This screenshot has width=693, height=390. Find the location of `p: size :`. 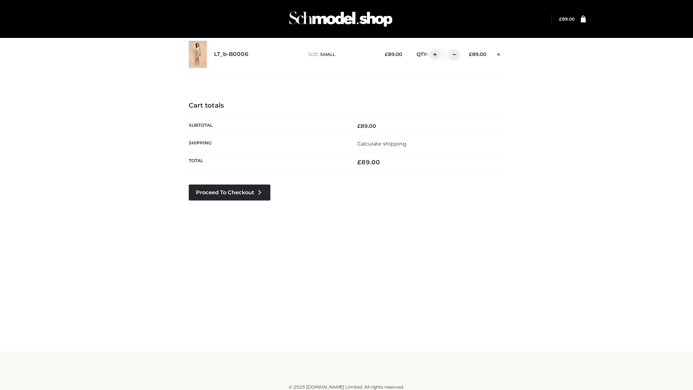

p: size : is located at coordinates (341, 55).